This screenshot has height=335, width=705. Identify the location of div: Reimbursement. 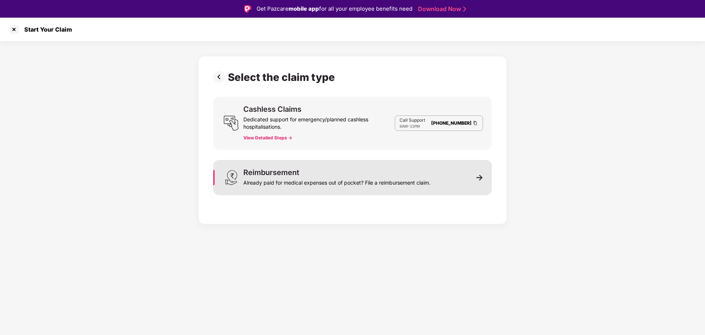
(271, 172).